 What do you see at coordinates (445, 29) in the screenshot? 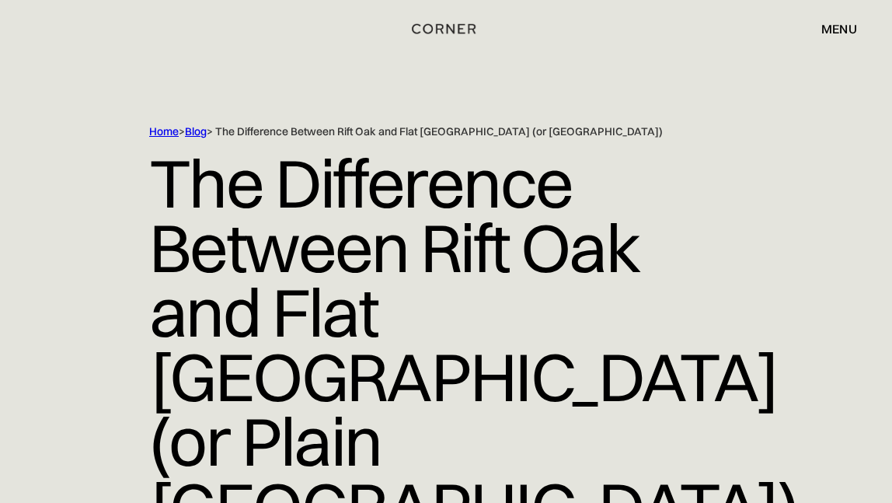
I see `a: home` at bounding box center [445, 29].